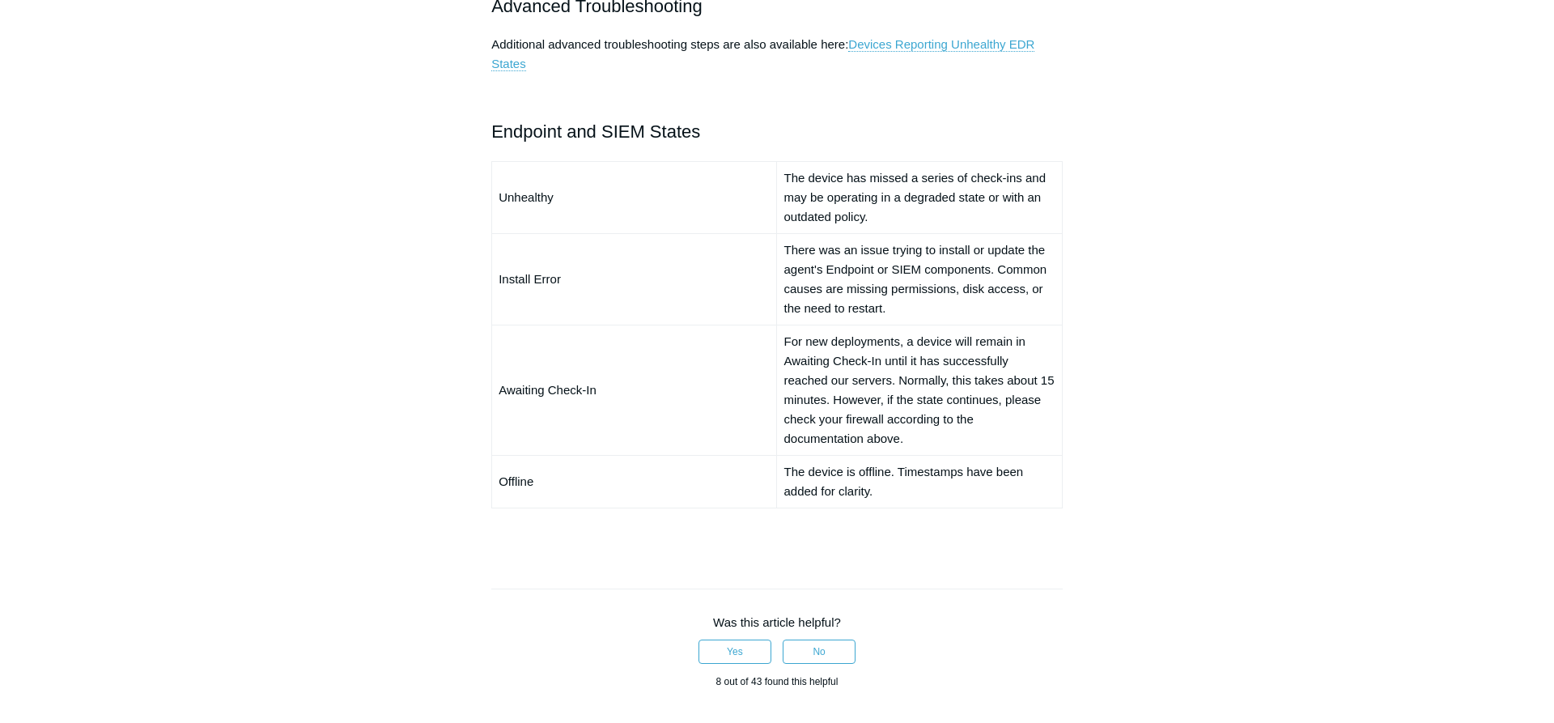 Image resolution: width=1554 pixels, height=723 pixels. I want to click on td: There was an issue trying to install or update the agent's Endpoint or SIEM components. Common ca..., so click(920, 278).